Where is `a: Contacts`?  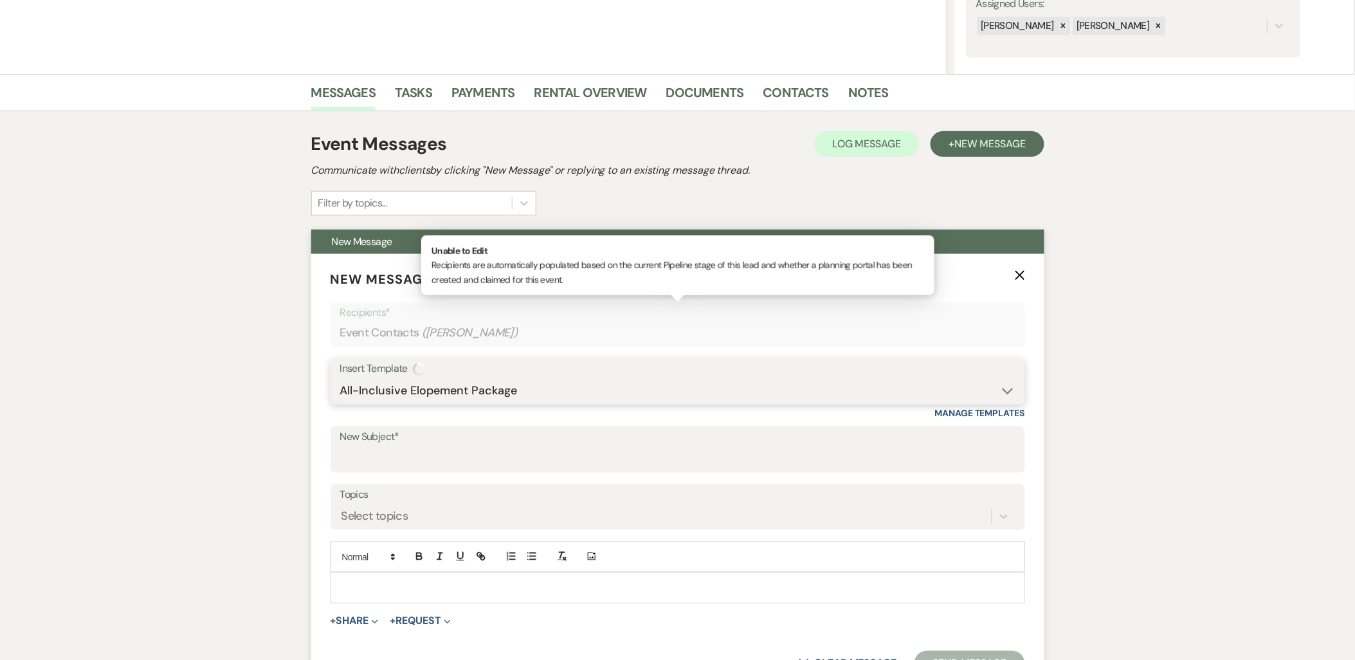 a: Contacts is located at coordinates (796, 96).